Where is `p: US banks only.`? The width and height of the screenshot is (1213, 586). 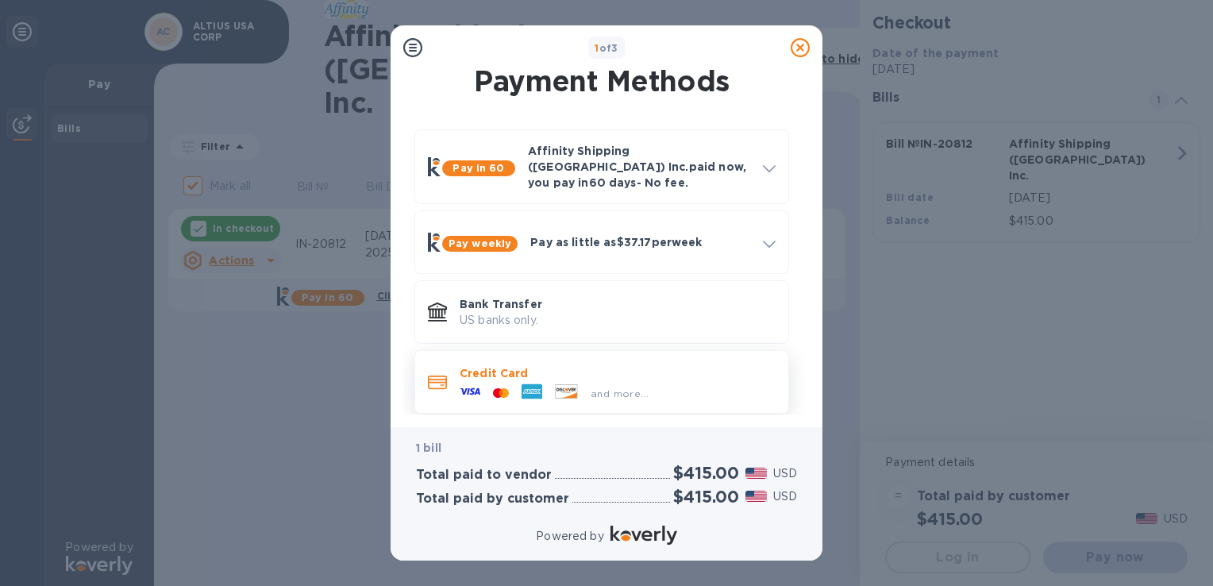
p: US banks only. is located at coordinates (618, 320).